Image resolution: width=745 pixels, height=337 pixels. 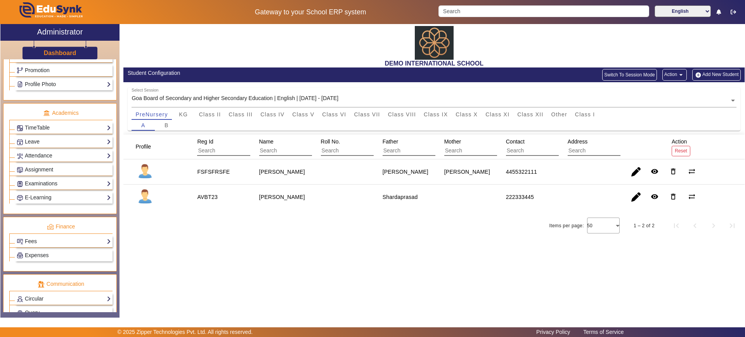 I want to click on div: Profile, so click(x=147, y=147).